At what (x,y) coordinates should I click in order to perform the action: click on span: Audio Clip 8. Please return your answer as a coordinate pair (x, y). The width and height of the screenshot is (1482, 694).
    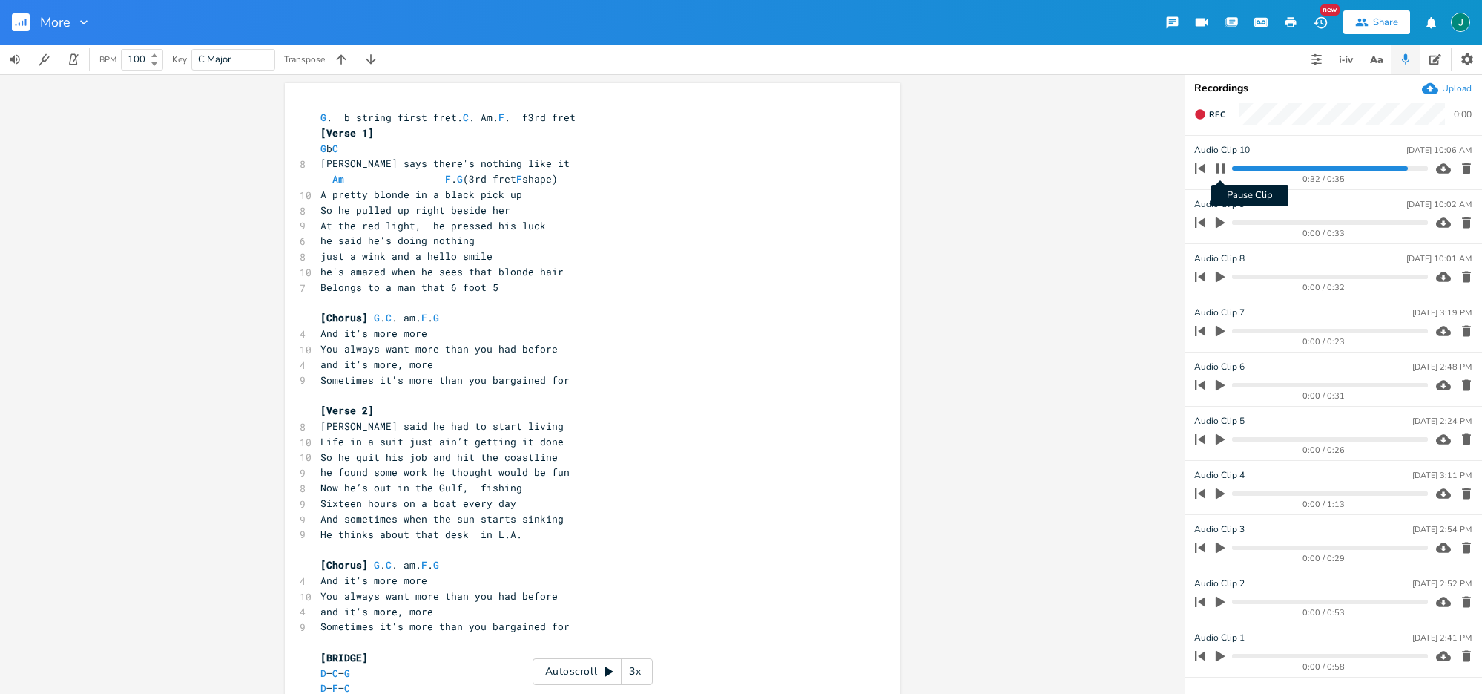
    Looking at the image, I should click on (1220, 258).